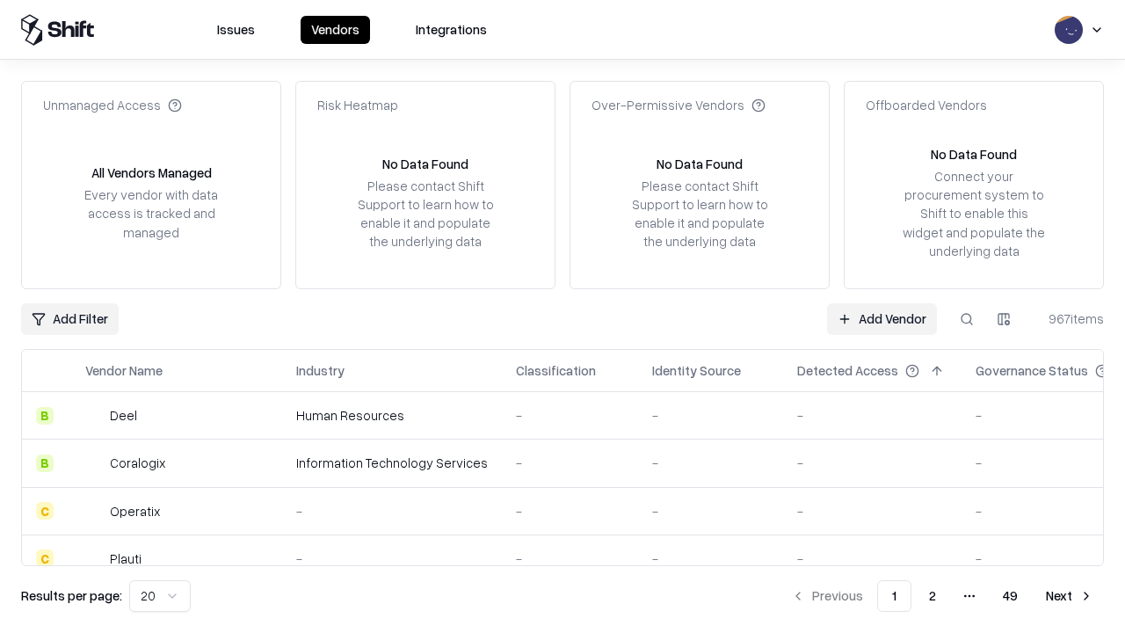 The image size is (1125, 633). I want to click on button: Vendors, so click(335, 30).